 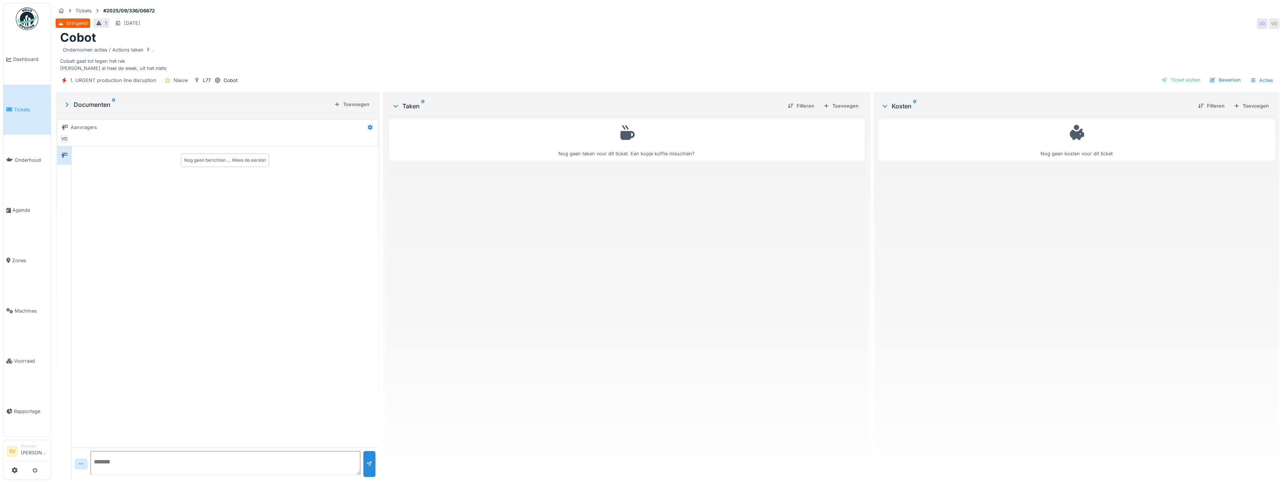 I want to click on span: Tickets, so click(x=31, y=109).